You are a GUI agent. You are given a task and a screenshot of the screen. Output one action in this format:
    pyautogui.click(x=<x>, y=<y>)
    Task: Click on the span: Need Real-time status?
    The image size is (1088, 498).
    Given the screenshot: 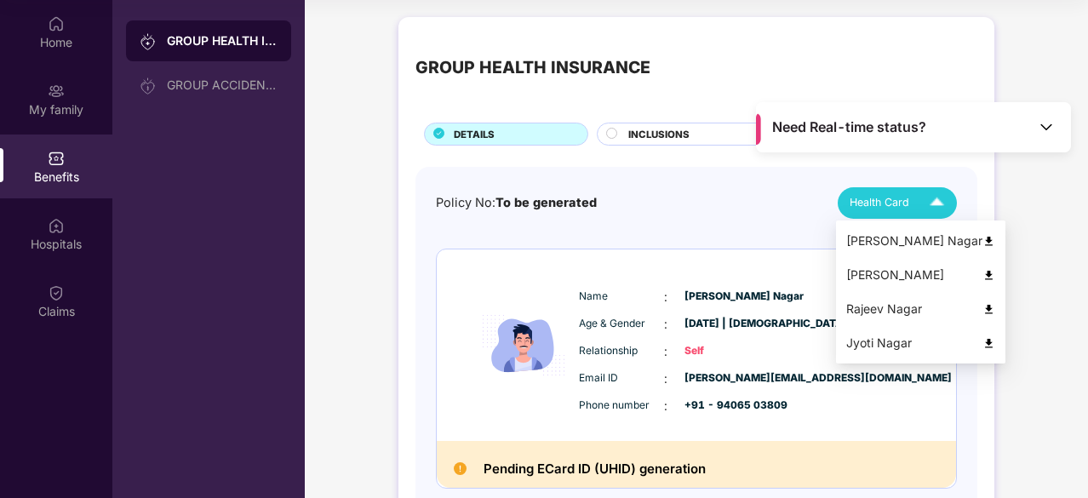 What is the action you would take?
    pyautogui.click(x=849, y=127)
    